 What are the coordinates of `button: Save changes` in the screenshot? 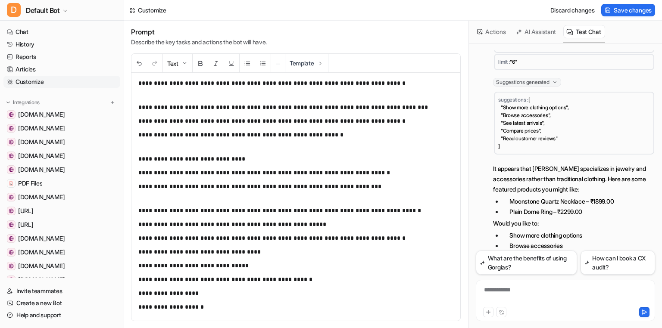 It's located at (628, 10).